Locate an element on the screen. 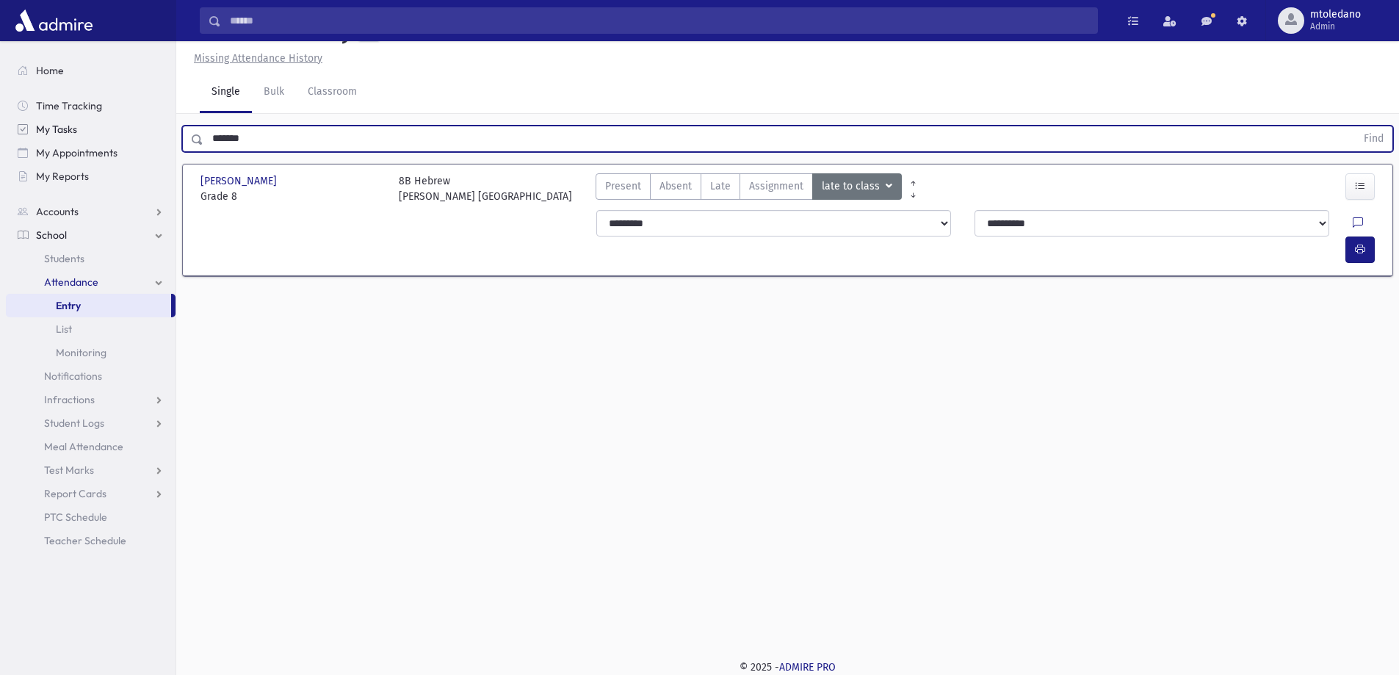 This screenshot has width=1399, height=675. span: Absent is located at coordinates (675, 186).